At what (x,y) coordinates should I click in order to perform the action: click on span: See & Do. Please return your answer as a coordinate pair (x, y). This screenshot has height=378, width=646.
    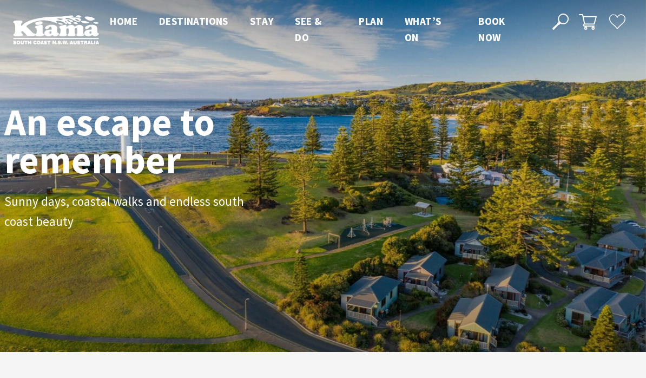
    Looking at the image, I should click on (308, 29).